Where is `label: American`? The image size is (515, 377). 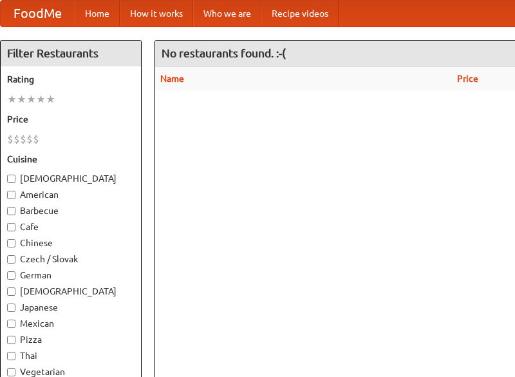 label: American is located at coordinates (71, 194).